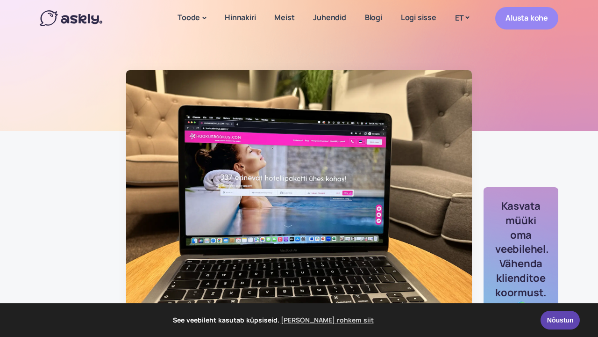 The height and width of the screenshot is (337, 598). Describe the element at coordinates (521, 256) in the screenshot. I see `h3: Kasvata müüki oma veebilehel. Vähenda klienditoe koormust. 🌍` at that location.